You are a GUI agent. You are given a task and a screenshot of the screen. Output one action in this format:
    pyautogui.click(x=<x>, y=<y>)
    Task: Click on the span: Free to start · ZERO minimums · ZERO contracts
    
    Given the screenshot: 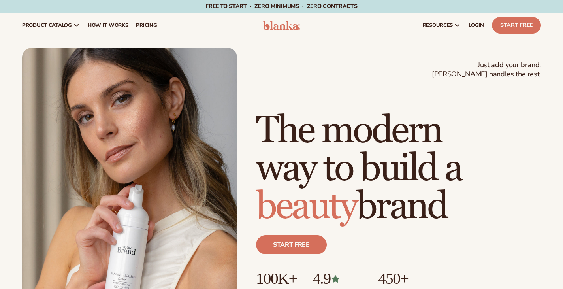 What is the action you would take?
    pyautogui.click(x=281, y=6)
    